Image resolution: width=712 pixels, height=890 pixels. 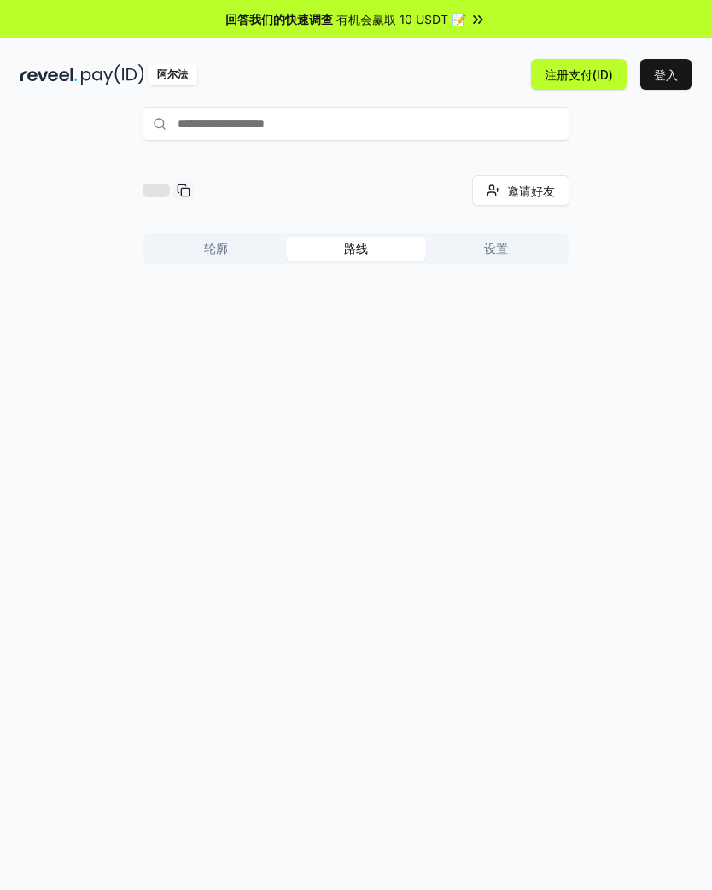 I want to click on button: 设置, so click(x=496, y=248).